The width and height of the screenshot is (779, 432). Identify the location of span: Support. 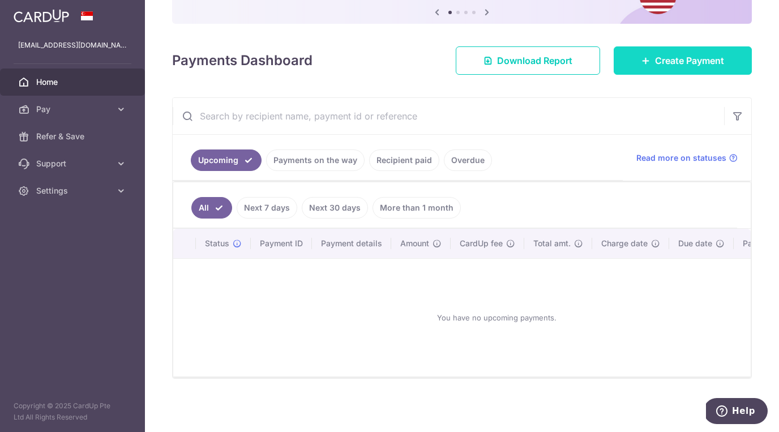
(74, 164).